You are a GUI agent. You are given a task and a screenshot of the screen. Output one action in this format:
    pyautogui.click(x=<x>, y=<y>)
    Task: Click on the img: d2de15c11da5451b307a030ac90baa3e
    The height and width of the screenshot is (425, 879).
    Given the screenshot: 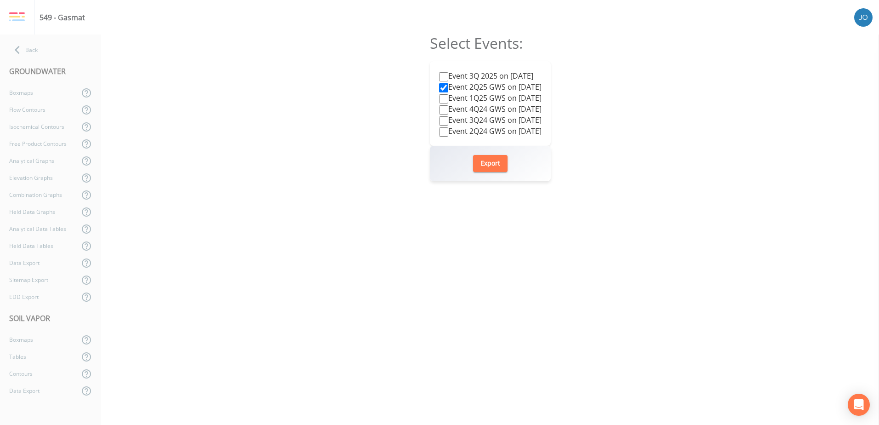 What is the action you would take?
    pyautogui.click(x=864, y=17)
    